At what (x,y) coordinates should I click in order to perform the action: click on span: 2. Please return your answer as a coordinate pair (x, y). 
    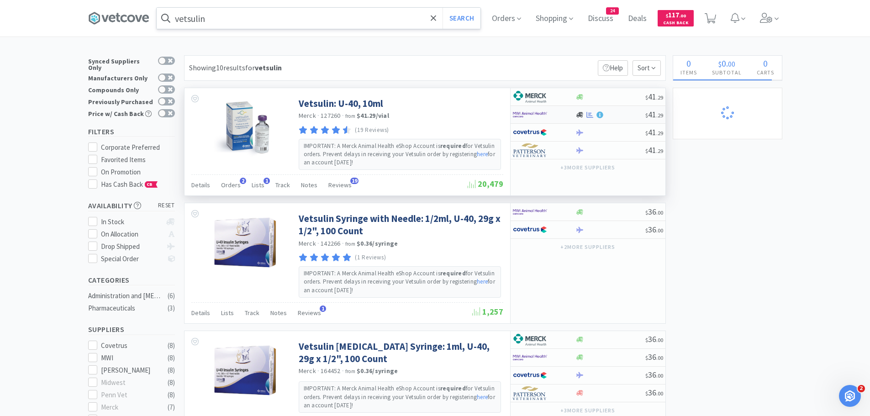
    Looking at the image, I should click on (861, 388).